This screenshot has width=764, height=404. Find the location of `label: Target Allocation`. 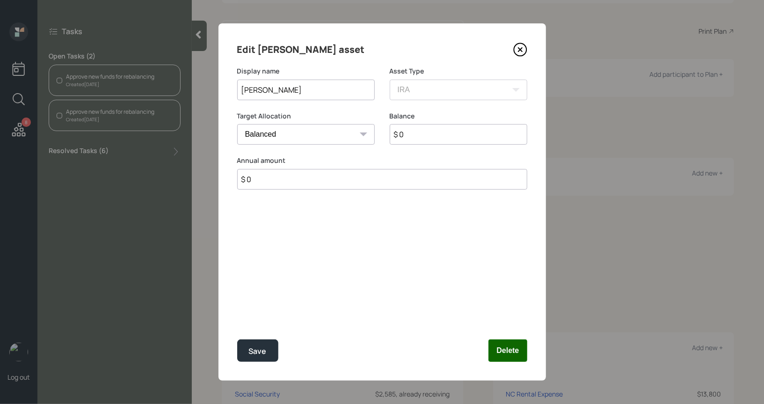

label: Target Allocation is located at coordinates (306, 116).